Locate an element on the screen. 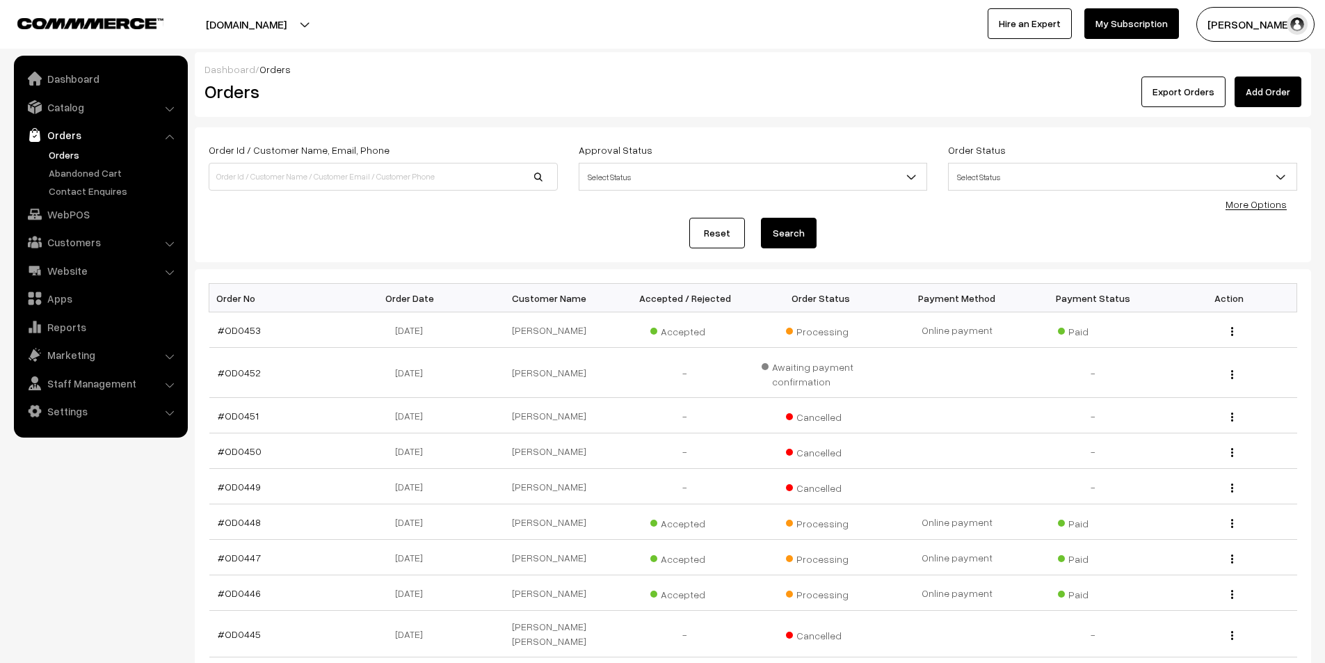  th: Payment Status is located at coordinates (1093, 298).